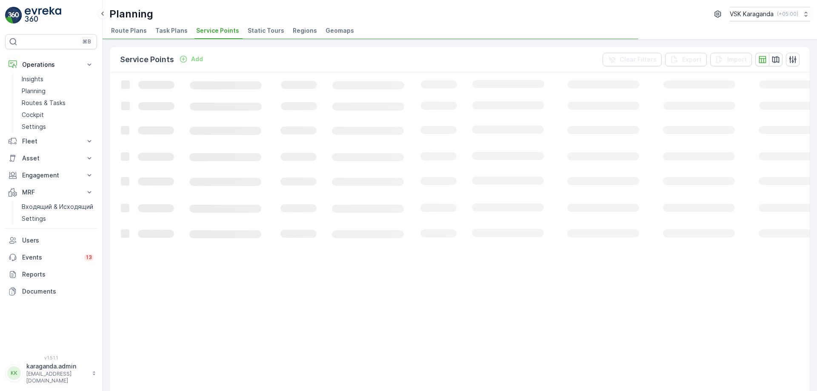 Image resolution: width=817 pixels, height=391 pixels. What do you see at coordinates (147, 60) in the screenshot?
I see `p: Service Points` at bounding box center [147, 60].